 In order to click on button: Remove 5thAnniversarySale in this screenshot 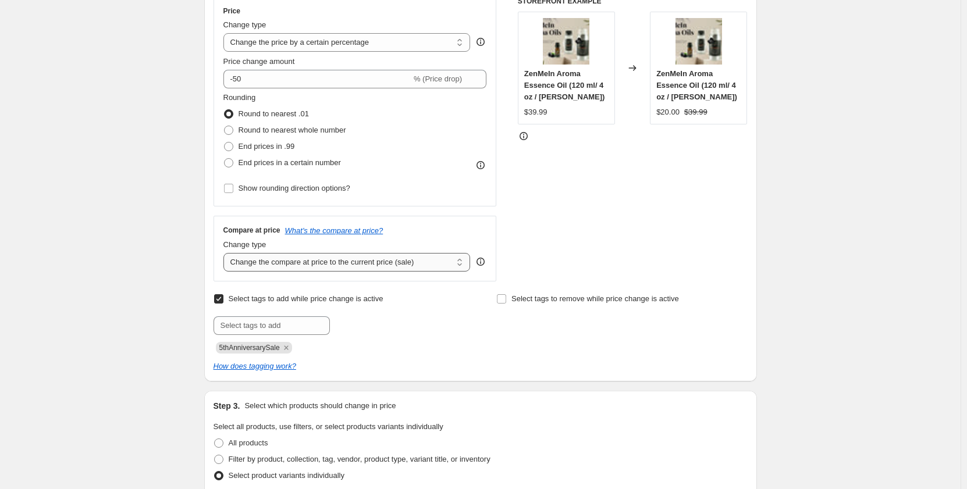, I will do `click(286, 348)`.